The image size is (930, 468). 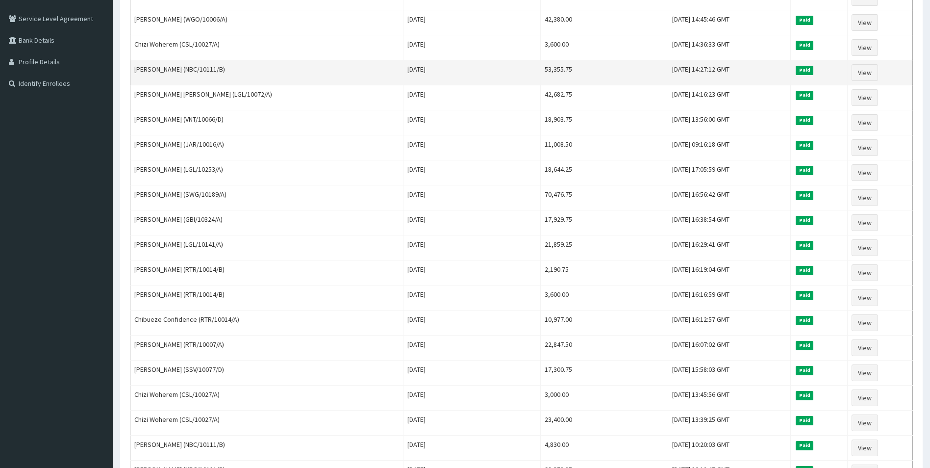 I want to click on td: 17,300.75, so click(x=605, y=373).